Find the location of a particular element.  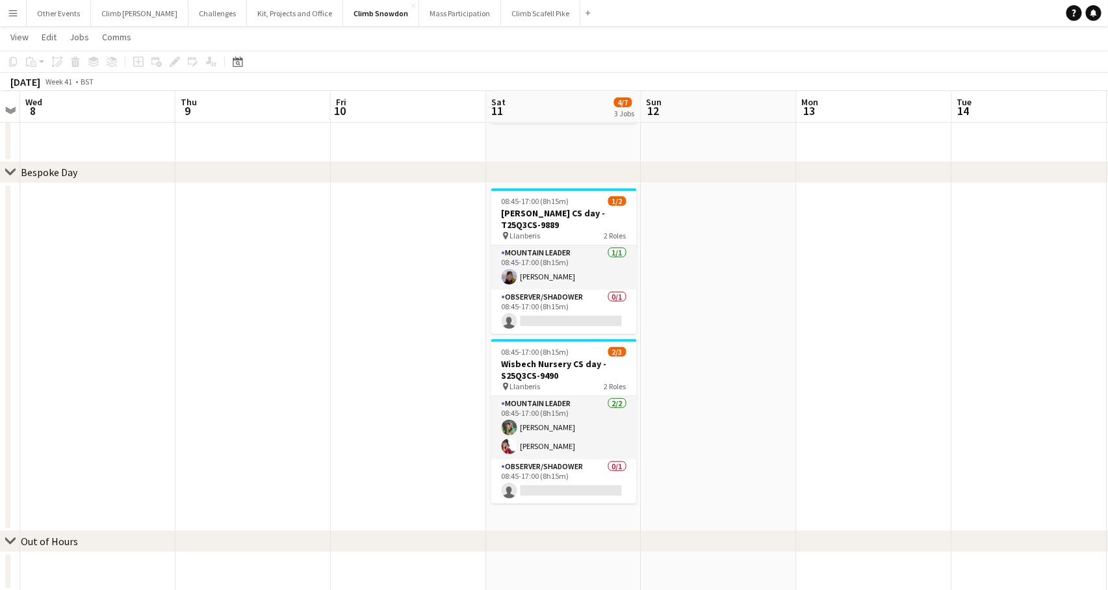

div: Bespoke Day is located at coordinates (49, 172).